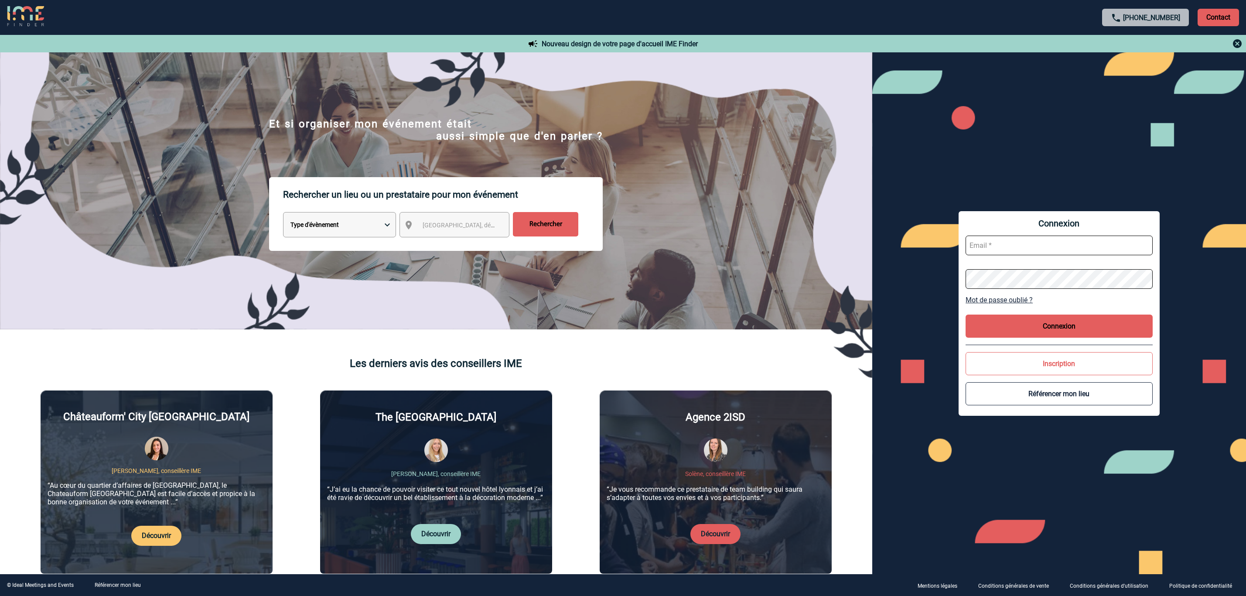 Image resolution: width=1246 pixels, height=596 pixels. What do you see at coordinates (1218, 17) in the screenshot?
I see `p: Contact` at bounding box center [1218, 17].